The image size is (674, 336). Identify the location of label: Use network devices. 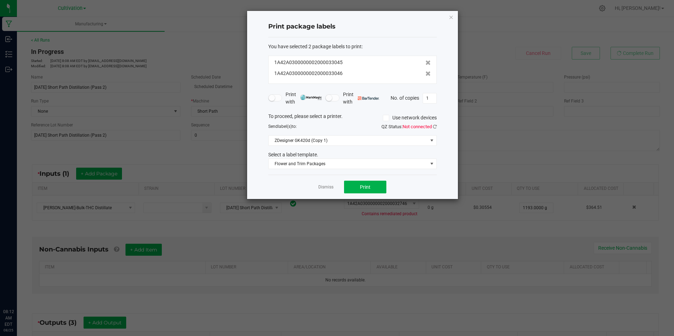
(410, 118).